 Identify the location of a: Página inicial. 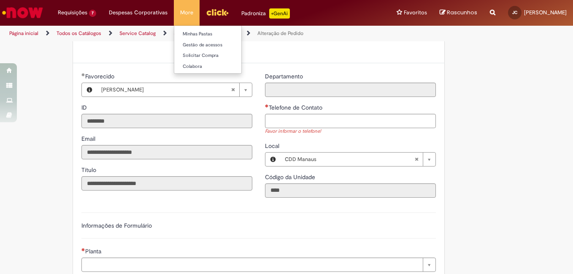
(24, 33).